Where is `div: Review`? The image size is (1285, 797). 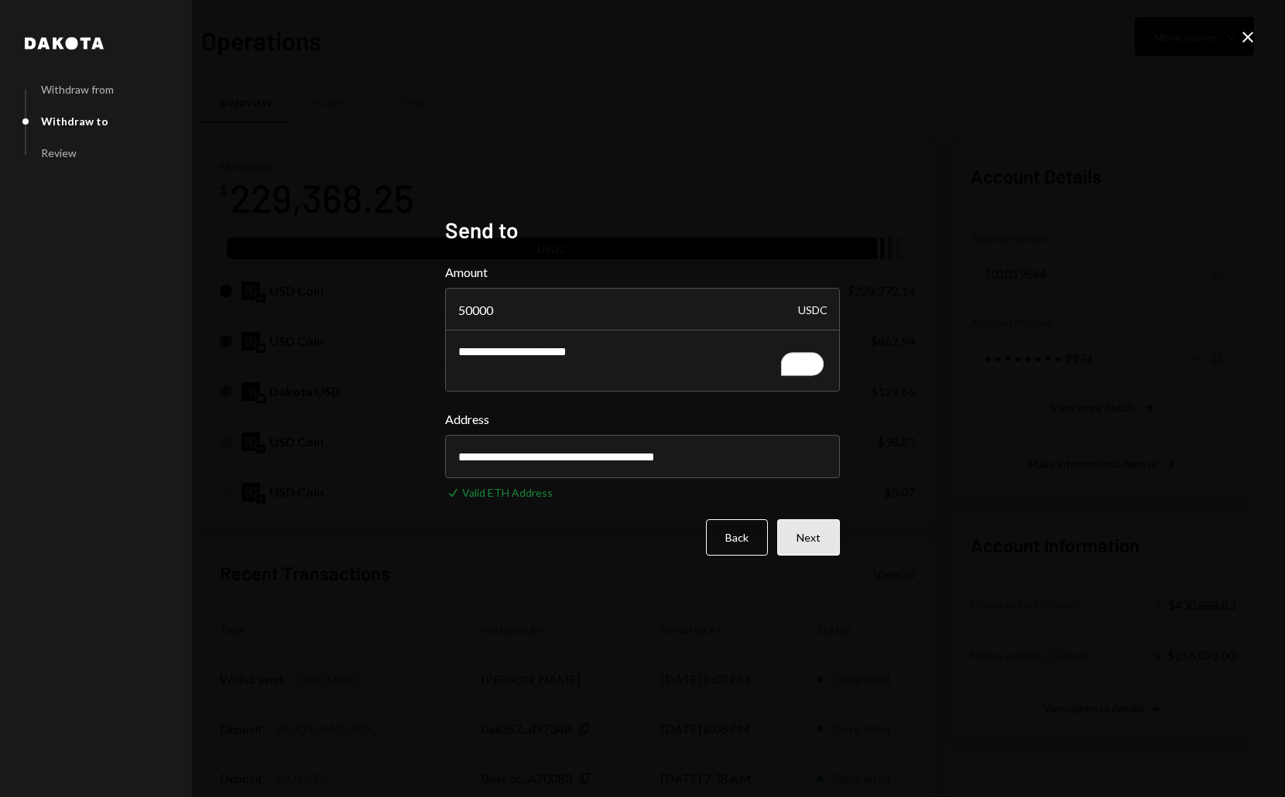
div: Review is located at coordinates (59, 152).